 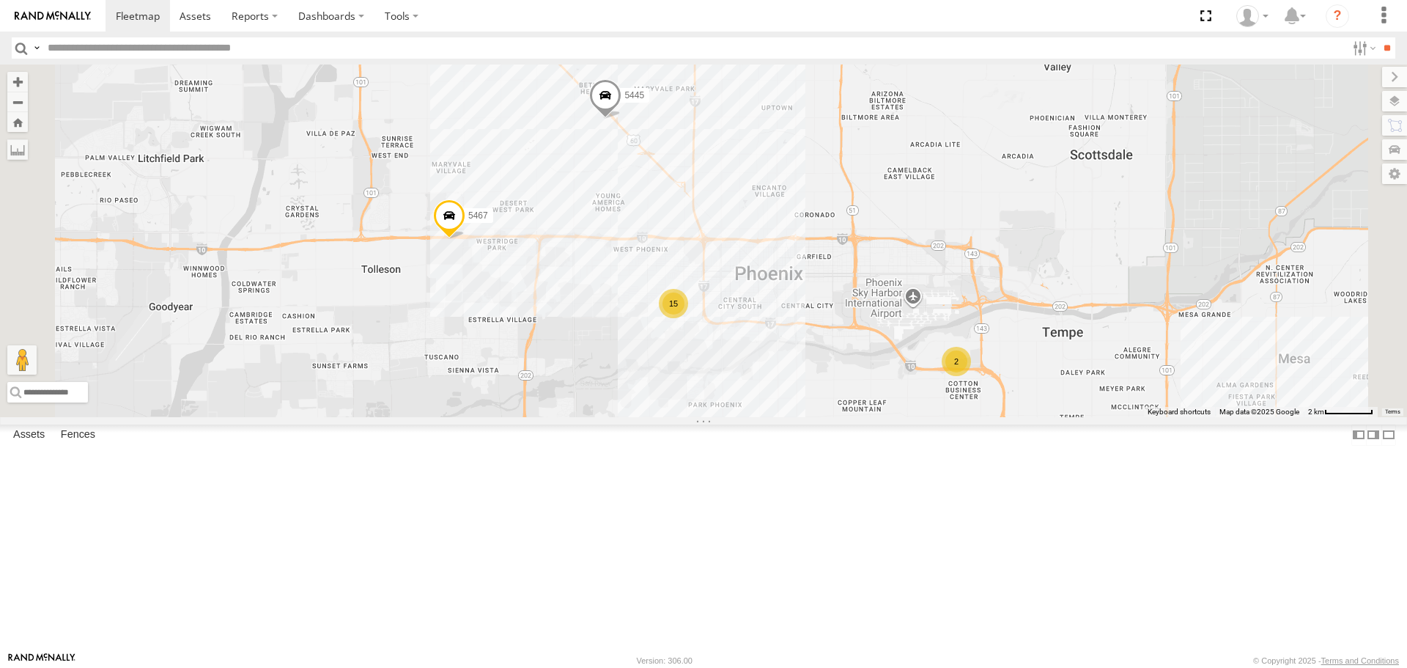 I want to click on label: Dock Summary Table to the Left, so click(x=1358, y=435).